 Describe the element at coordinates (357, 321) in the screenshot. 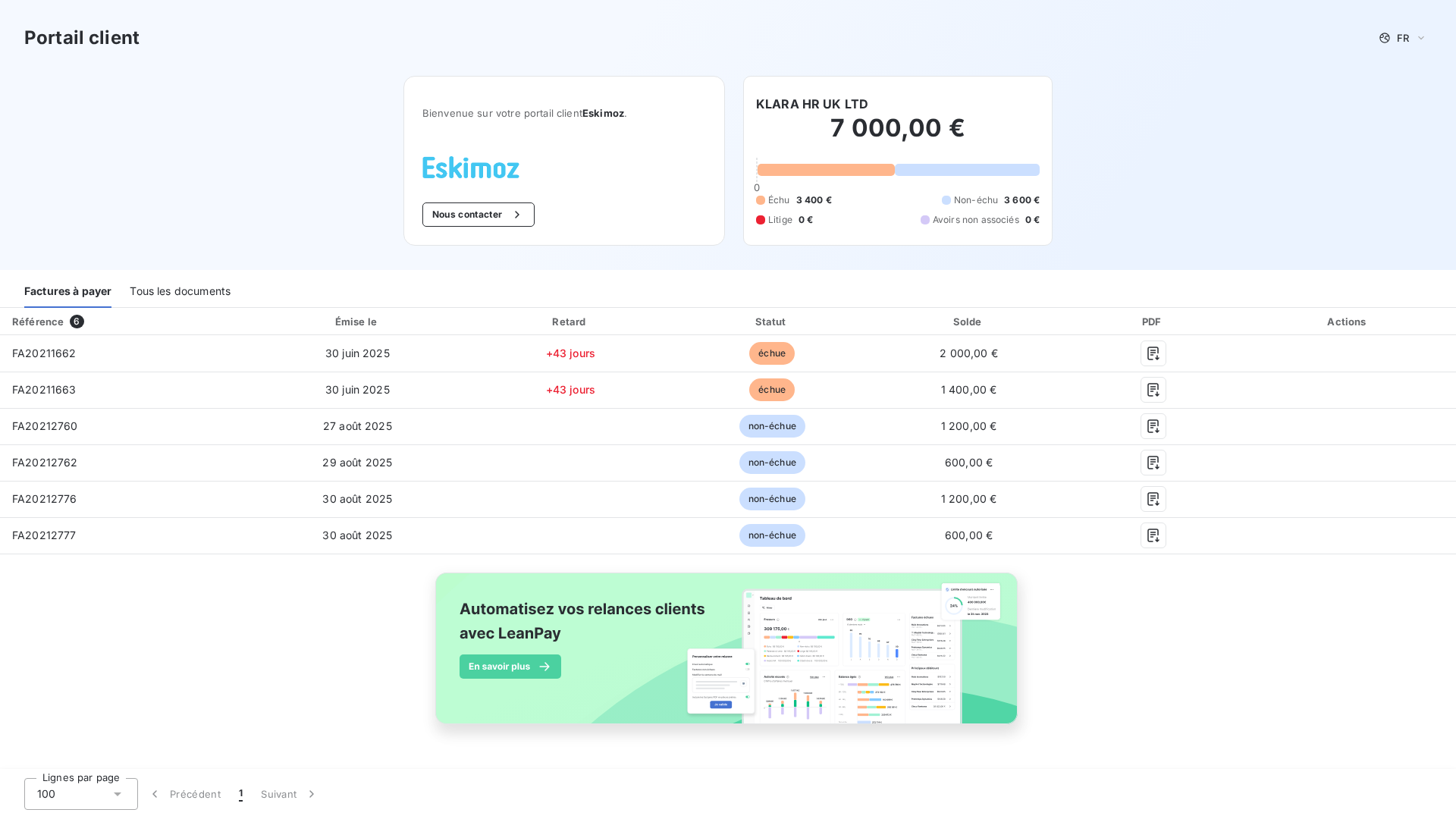

I see `div: Émise le` at that location.